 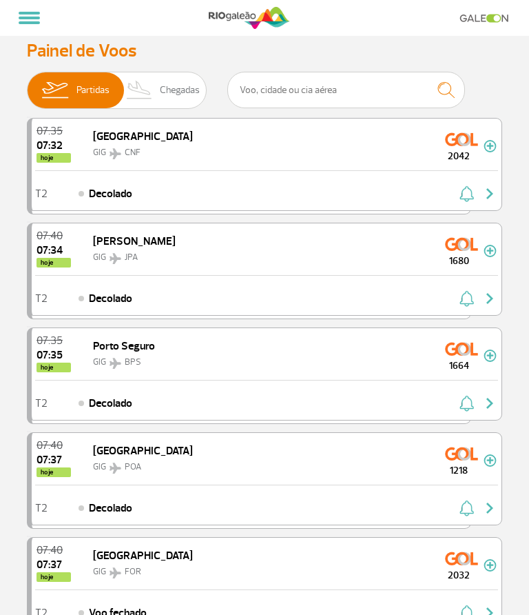 I want to click on span: FOR, so click(x=133, y=571).